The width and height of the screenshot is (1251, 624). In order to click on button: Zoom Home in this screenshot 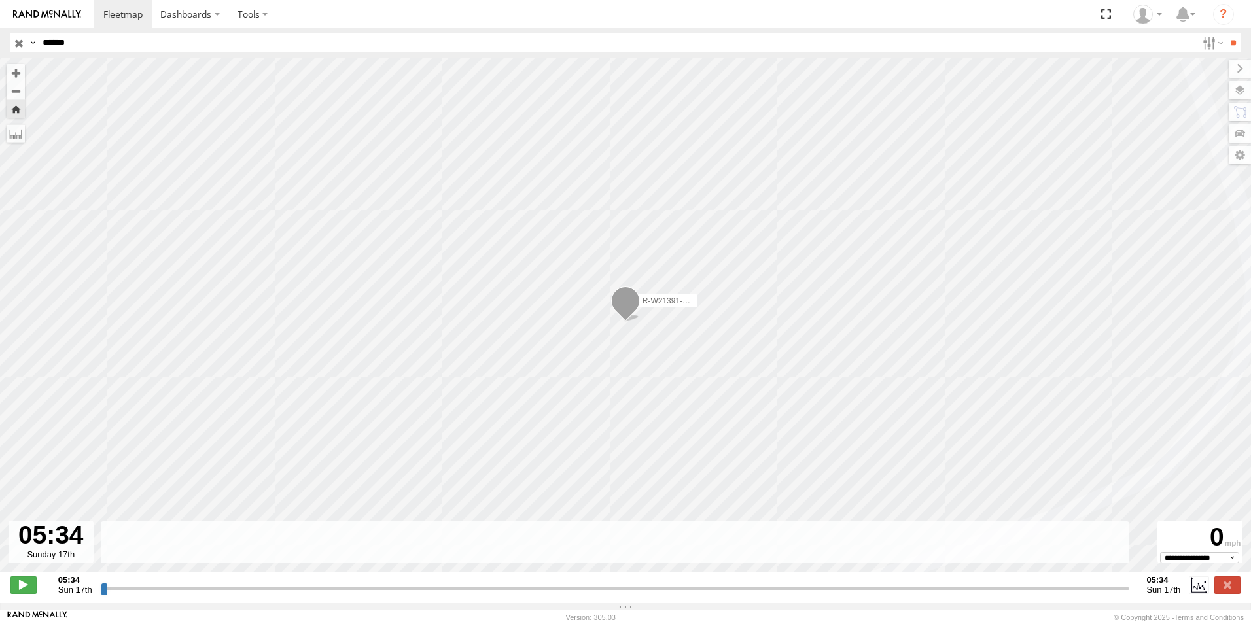, I will do `click(16, 109)`.